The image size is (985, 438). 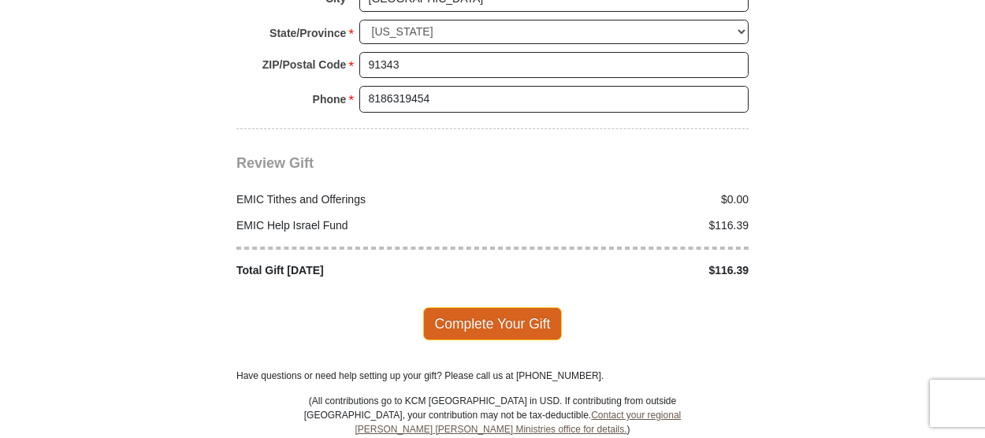 What do you see at coordinates (492, 324) in the screenshot?
I see `span: Complete Your Gift` at bounding box center [492, 324].